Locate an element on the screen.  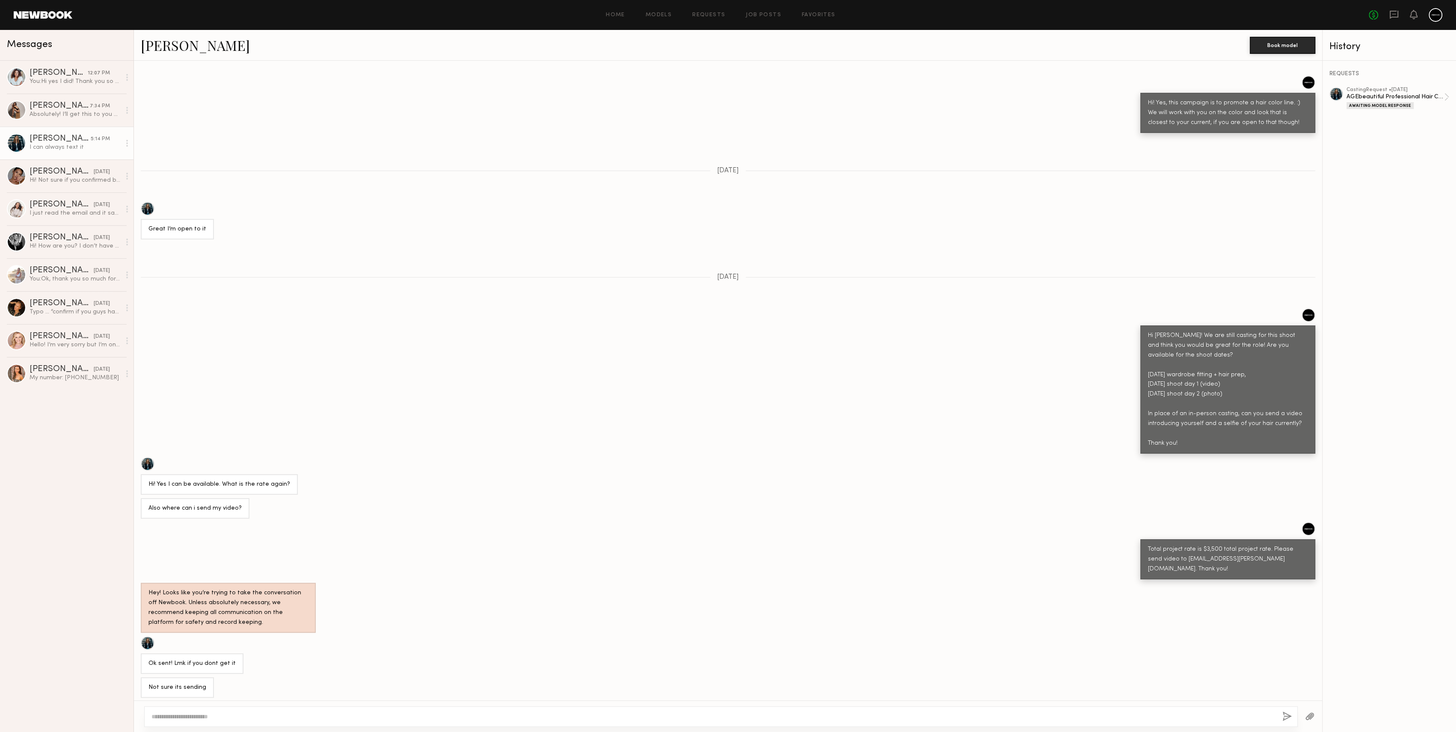
div: AGEbeautiful Professional Hair Color Campaign Gray Coverage is located at coordinates (1395, 97).